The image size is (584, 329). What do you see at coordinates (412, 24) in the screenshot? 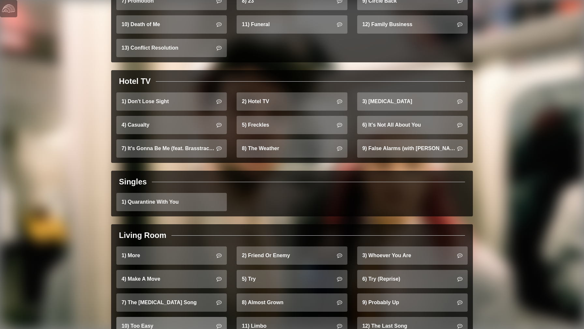
I see `a: 12) Family Business` at bounding box center [412, 24].